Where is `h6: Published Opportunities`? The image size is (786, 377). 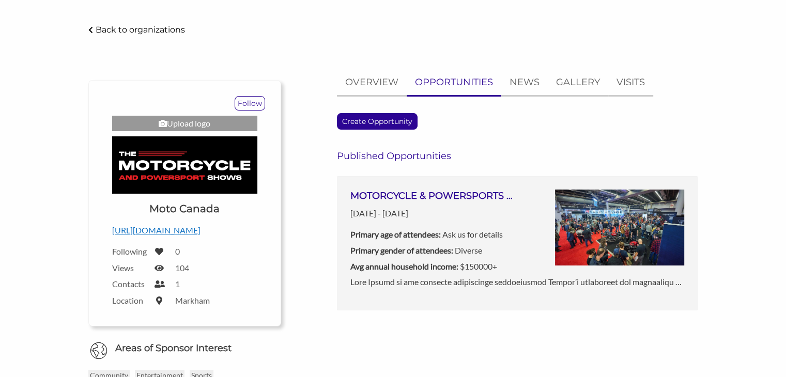 h6: Published Opportunities is located at coordinates (517, 156).